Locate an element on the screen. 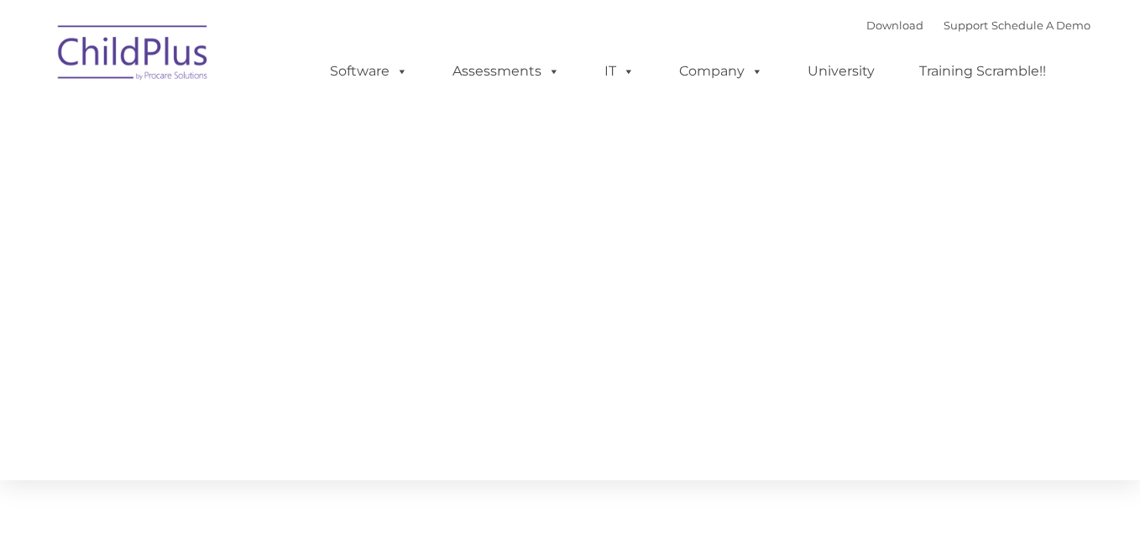  a: University is located at coordinates (841, 71).